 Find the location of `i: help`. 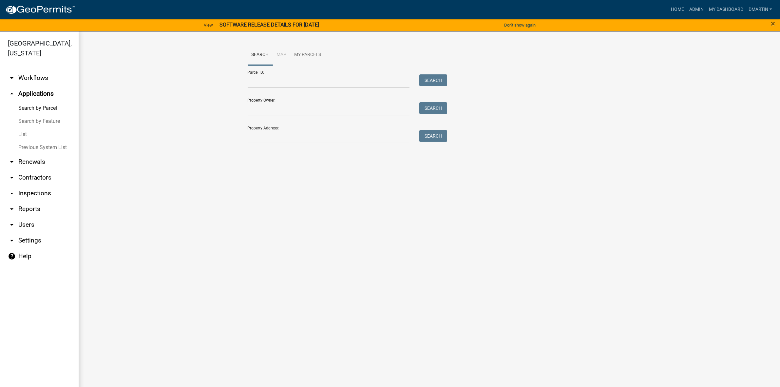

i: help is located at coordinates (12, 256).